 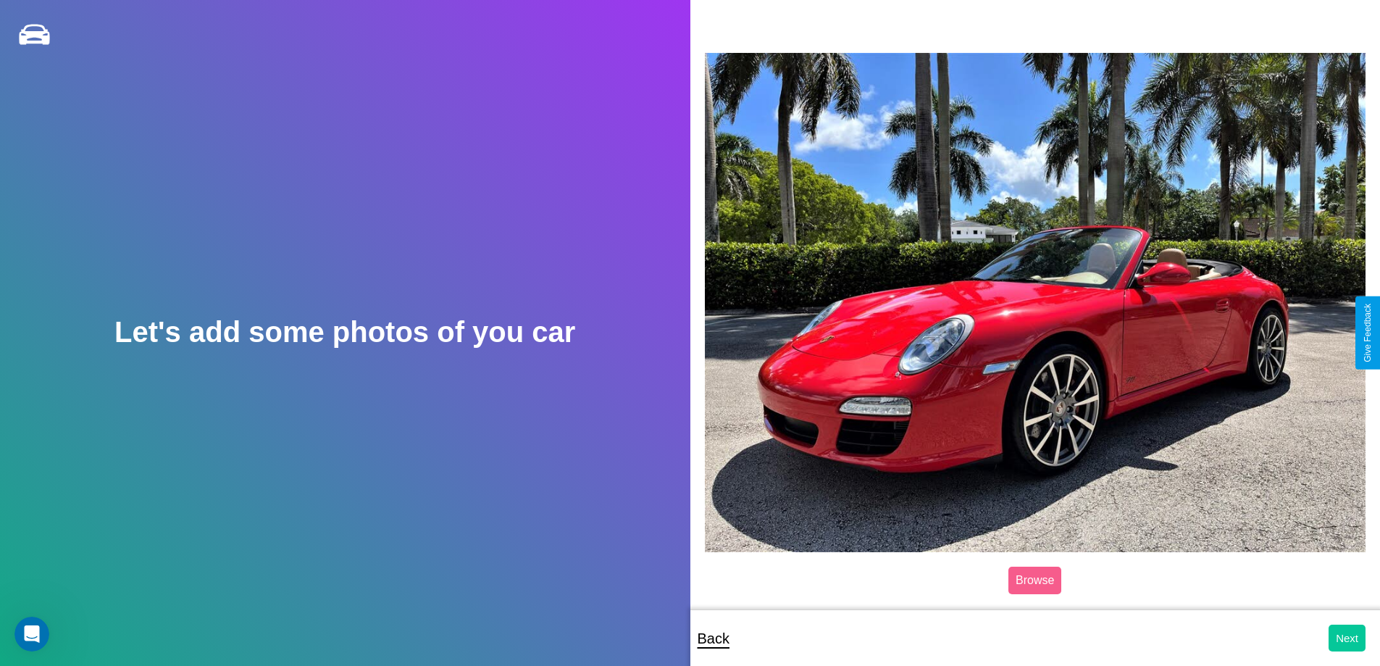 What do you see at coordinates (1035, 302) in the screenshot?
I see `img: posted` at bounding box center [1035, 302].